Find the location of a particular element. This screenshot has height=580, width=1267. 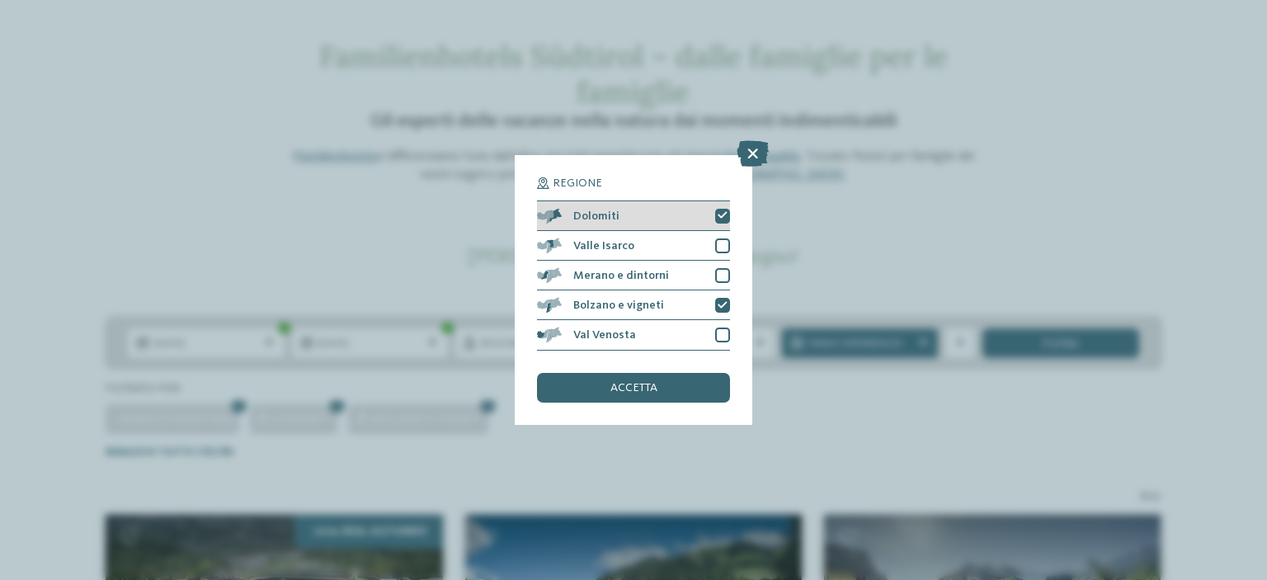

span: accetta is located at coordinates (634, 388).